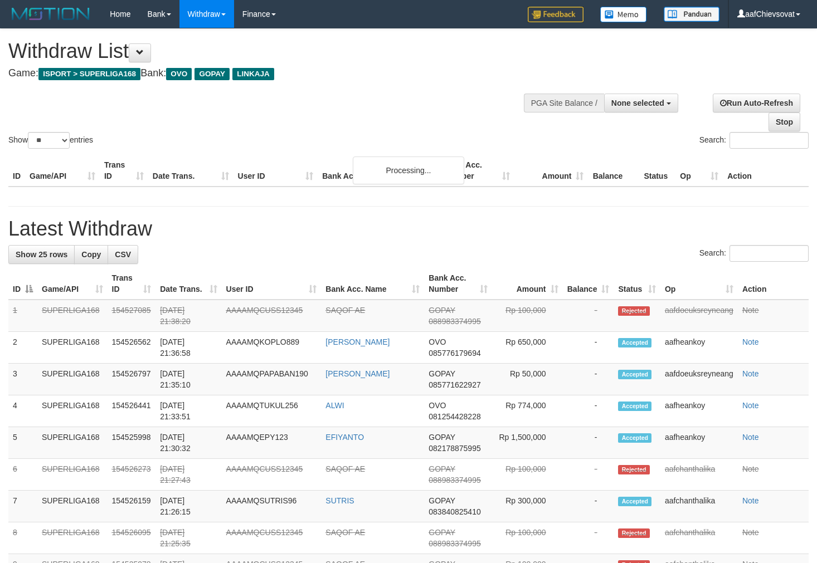 This screenshot has height=563, width=817. I want to click on th: Bank Acc. Number, so click(477, 171).